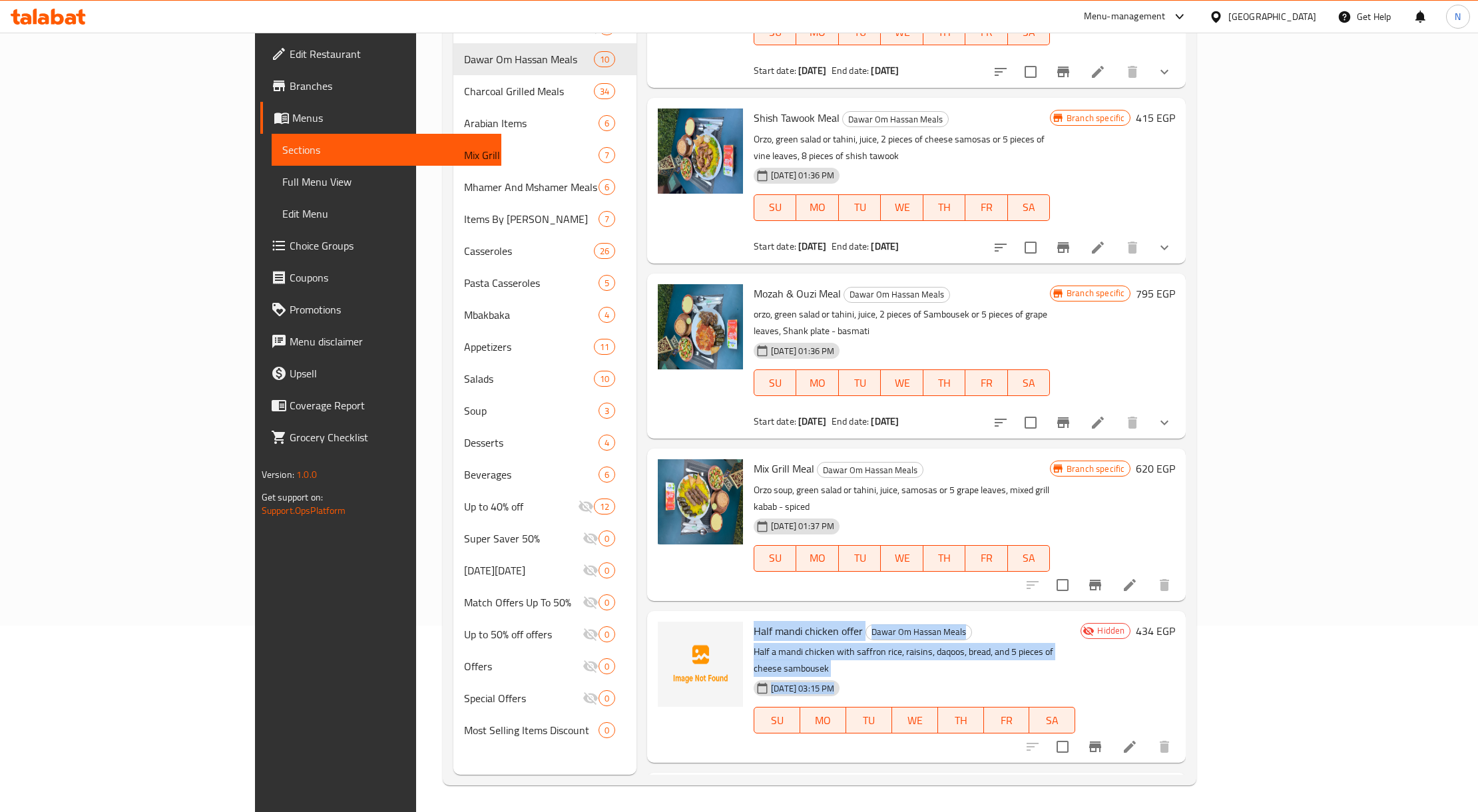 Image resolution: width=1478 pixels, height=812 pixels. I want to click on div: Casseroles26, so click(545, 251).